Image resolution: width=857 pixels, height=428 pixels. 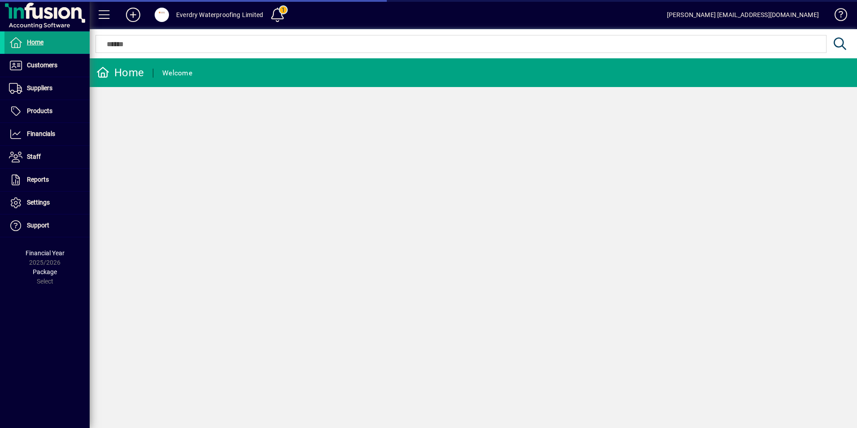 I want to click on button: Profile, so click(x=162, y=15).